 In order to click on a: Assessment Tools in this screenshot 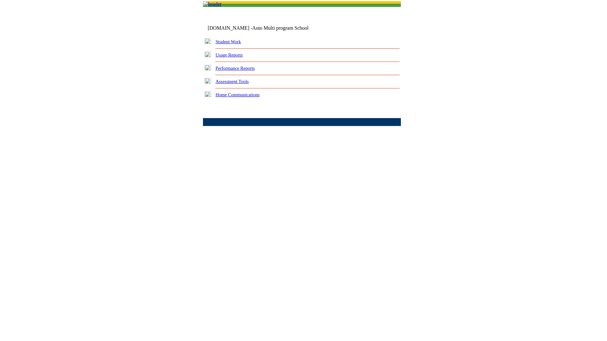, I will do `click(232, 82)`.